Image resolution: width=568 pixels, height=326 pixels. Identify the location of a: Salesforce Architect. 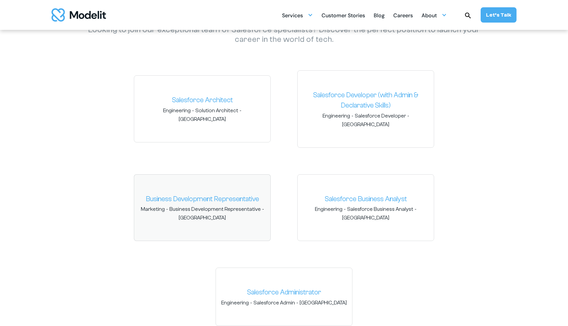
(202, 100).